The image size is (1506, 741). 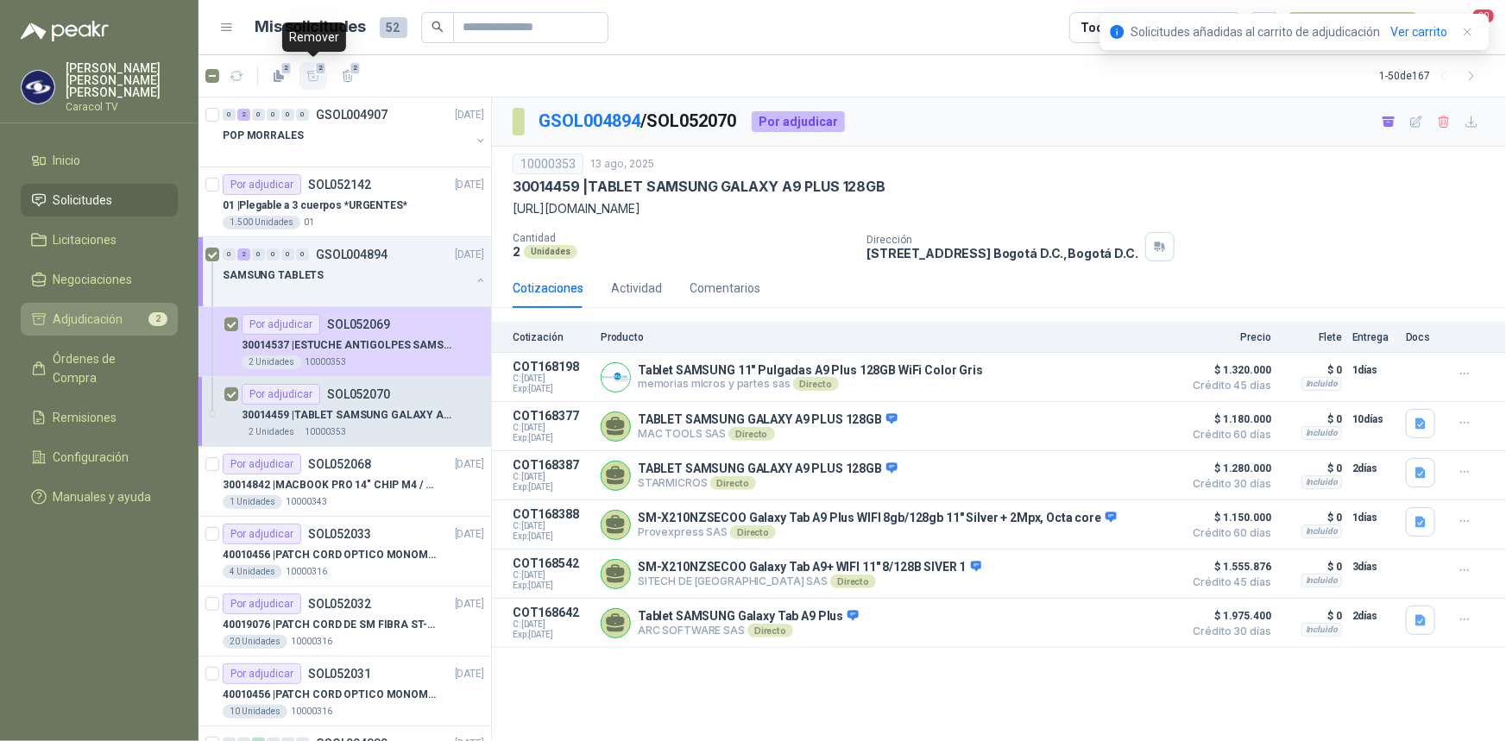 I want to click on p: 3 días, so click(x=1374, y=567).